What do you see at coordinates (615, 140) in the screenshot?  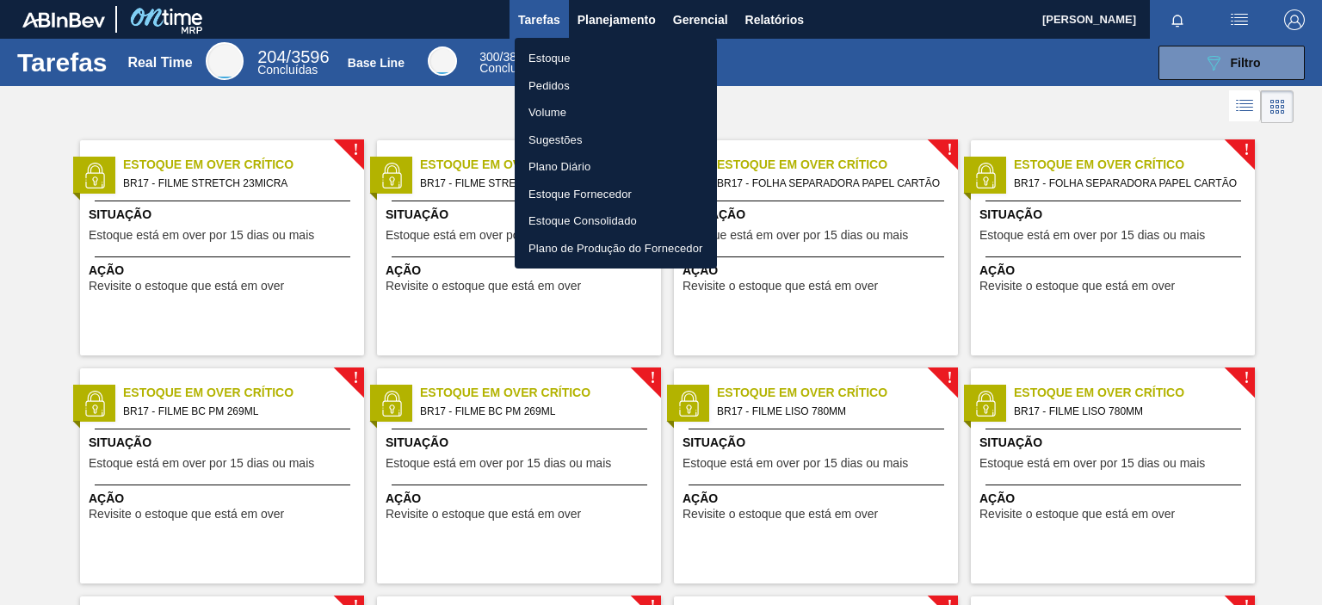 I see `a: Sugestões` at bounding box center [615, 140].